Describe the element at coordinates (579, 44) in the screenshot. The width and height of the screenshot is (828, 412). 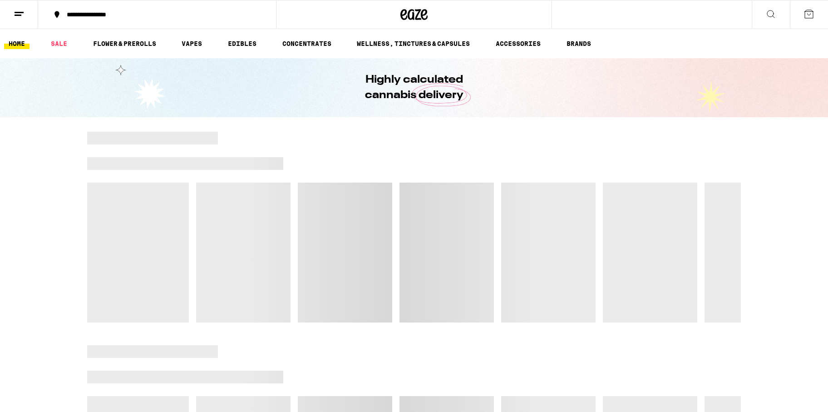
I see `a: BRANDS` at that location.